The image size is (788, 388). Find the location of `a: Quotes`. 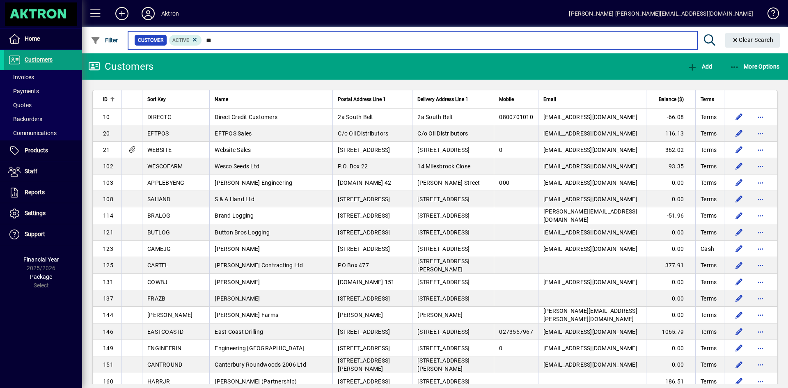

a: Quotes is located at coordinates (43, 105).